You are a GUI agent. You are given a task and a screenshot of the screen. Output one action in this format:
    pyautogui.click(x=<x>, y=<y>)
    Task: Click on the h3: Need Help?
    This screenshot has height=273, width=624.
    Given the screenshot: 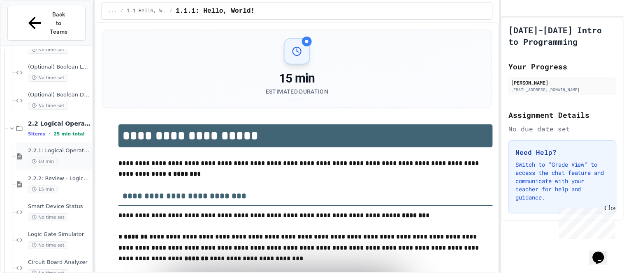 What is the action you would take?
    pyautogui.click(x=562, y=153)
    